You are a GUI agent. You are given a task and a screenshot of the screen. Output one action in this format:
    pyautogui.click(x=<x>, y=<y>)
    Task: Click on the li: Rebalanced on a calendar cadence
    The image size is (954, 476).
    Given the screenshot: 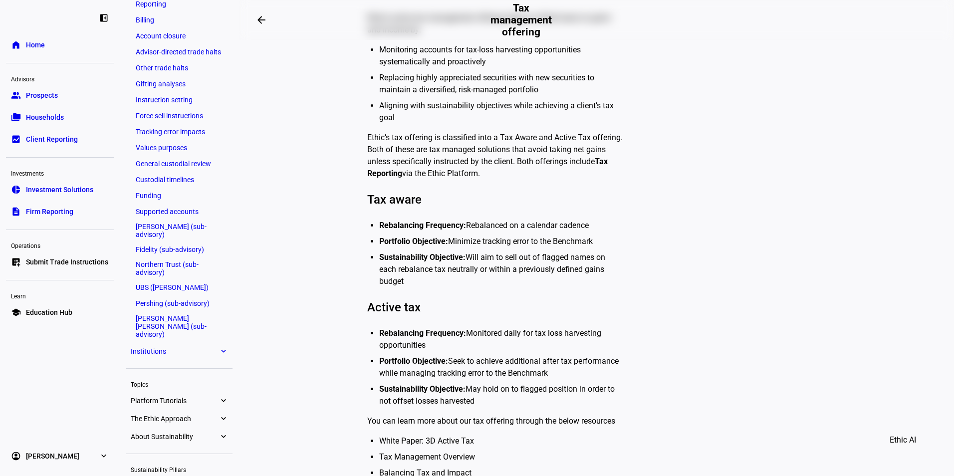 What is the action you would take?
    pyautogui.click(x=501, y=225)
    